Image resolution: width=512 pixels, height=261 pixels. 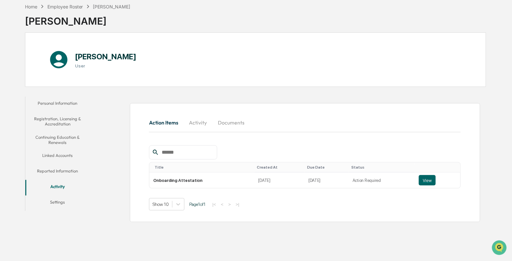 I want to click on button: Personal Information, so click(x=57, y=105).